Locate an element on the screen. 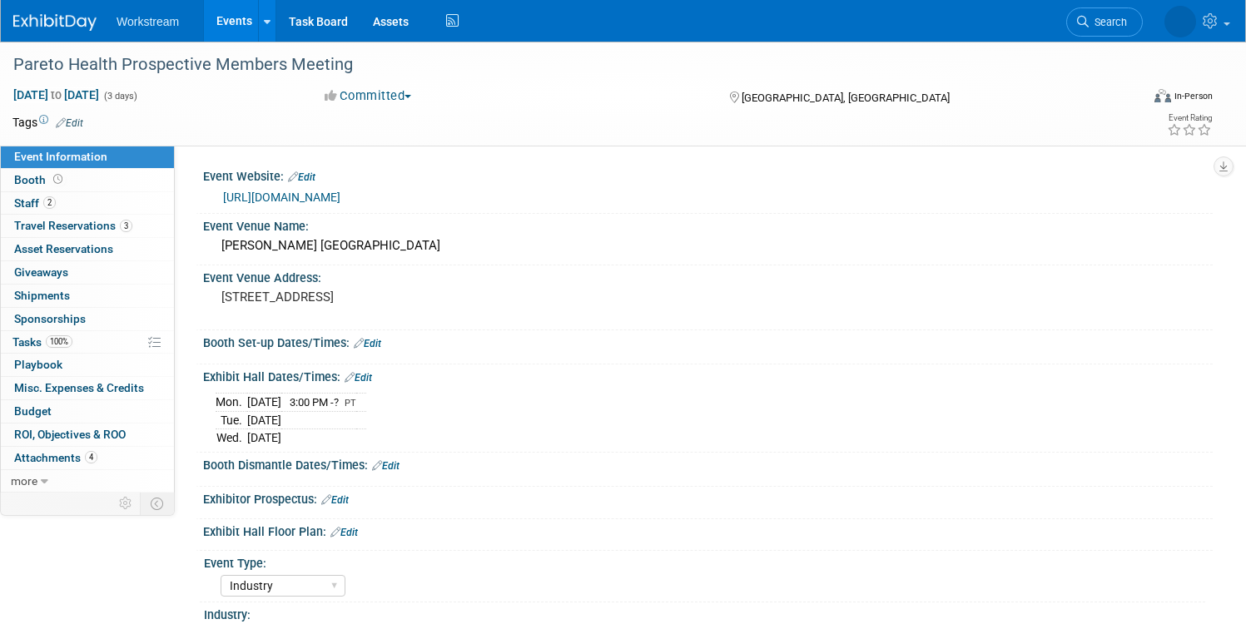 This screenshot has height=624, width=1246. span: Event Information is located at coordinates (61, 156).